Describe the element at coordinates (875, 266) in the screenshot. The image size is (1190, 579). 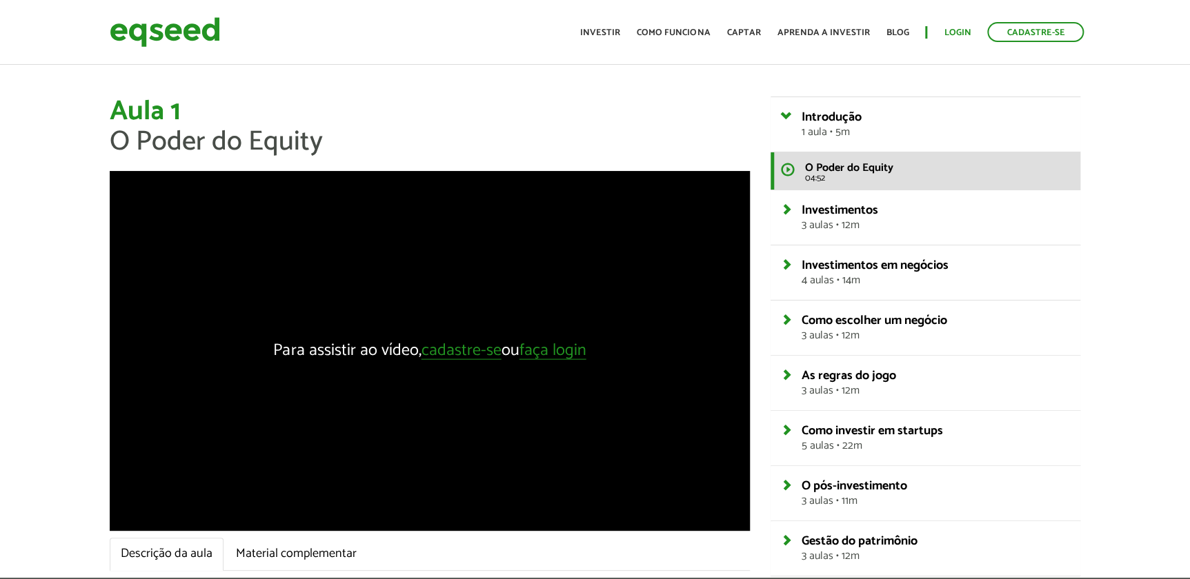
I see `span: Investimentos em negócios` at that location.